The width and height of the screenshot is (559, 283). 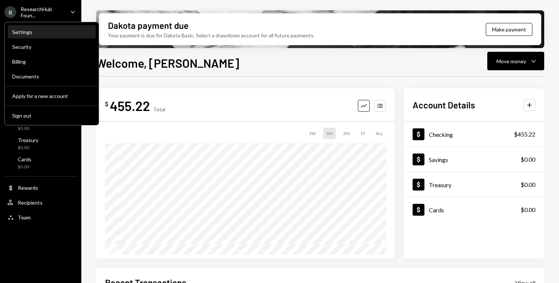 I want to click on div: Documents, so click(x=52, y=76).